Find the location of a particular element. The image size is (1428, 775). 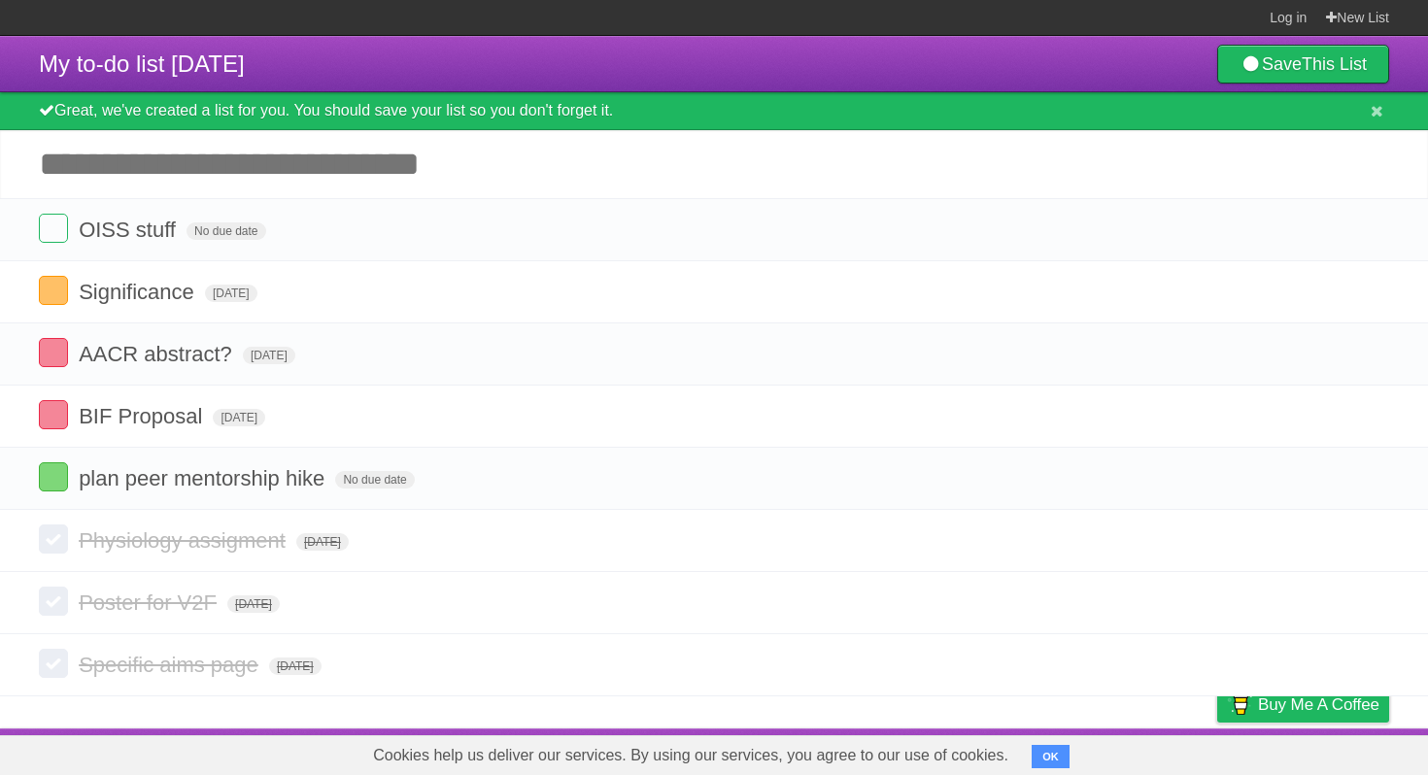

span: Poster for V2F is located at coordinates (150, 602).